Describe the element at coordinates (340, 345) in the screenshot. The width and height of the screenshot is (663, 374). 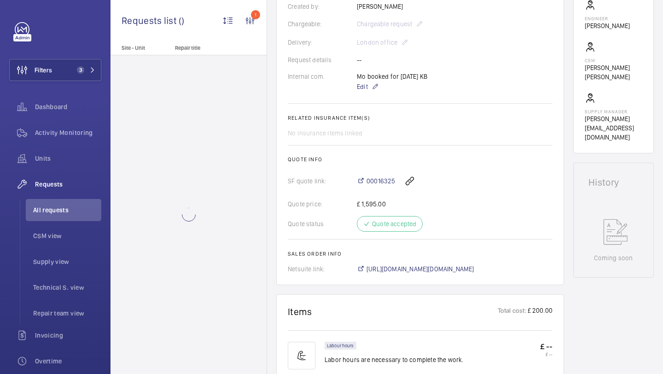
I see `p: Labour hours` at that location.